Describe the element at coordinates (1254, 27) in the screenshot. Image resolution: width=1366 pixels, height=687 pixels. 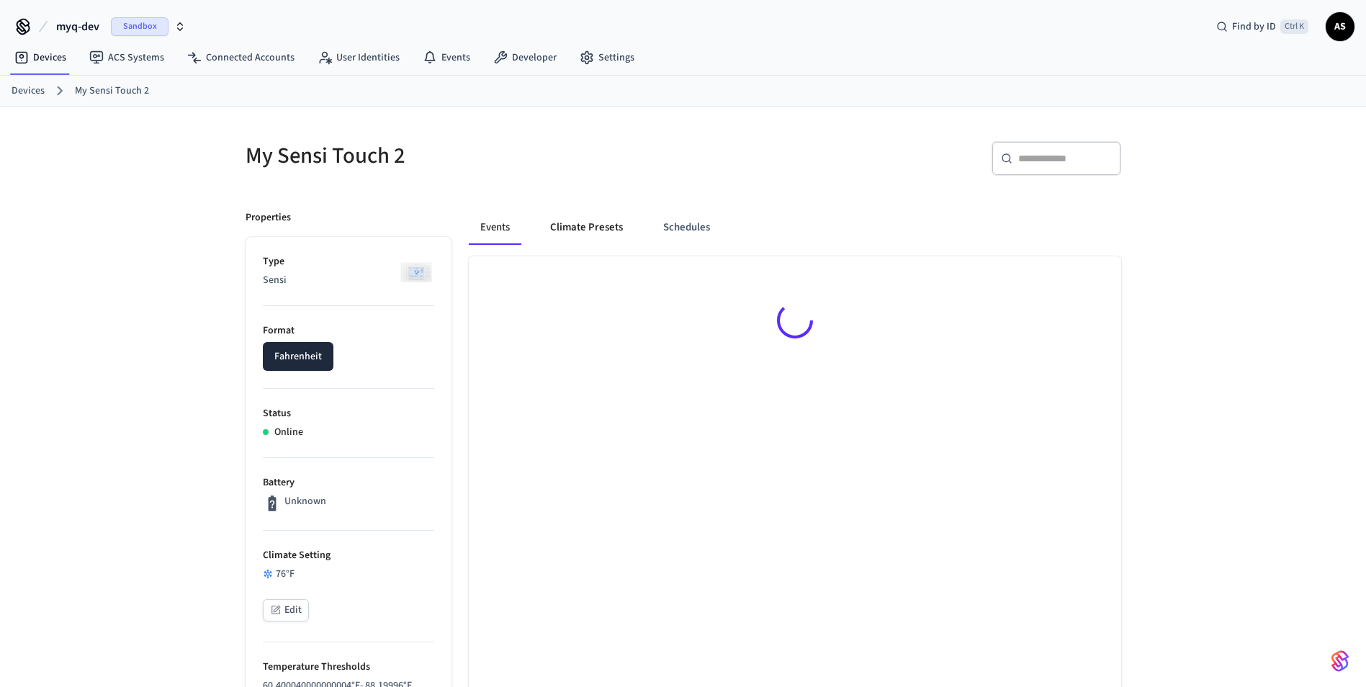
I see `span: Find by ID` at that location.